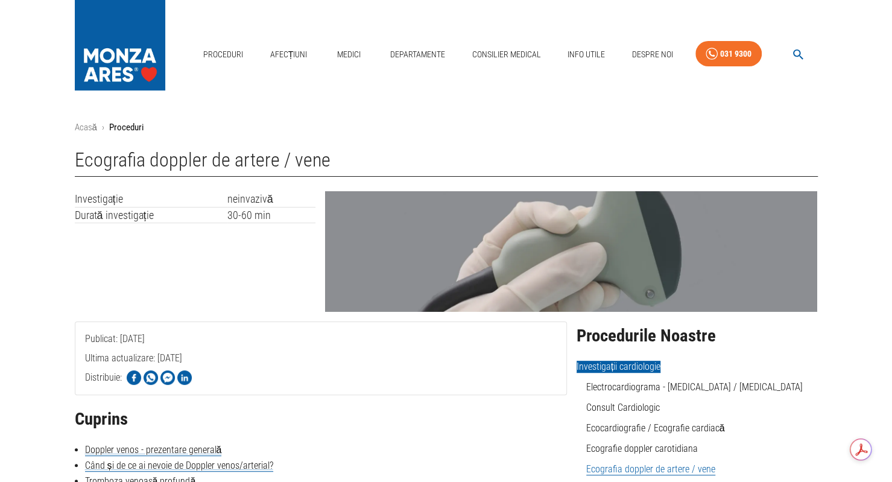  What do you see at coordinates (586, 54) in the screenshot?
I see `a: Info Utile` at bounding box center [586, 54].